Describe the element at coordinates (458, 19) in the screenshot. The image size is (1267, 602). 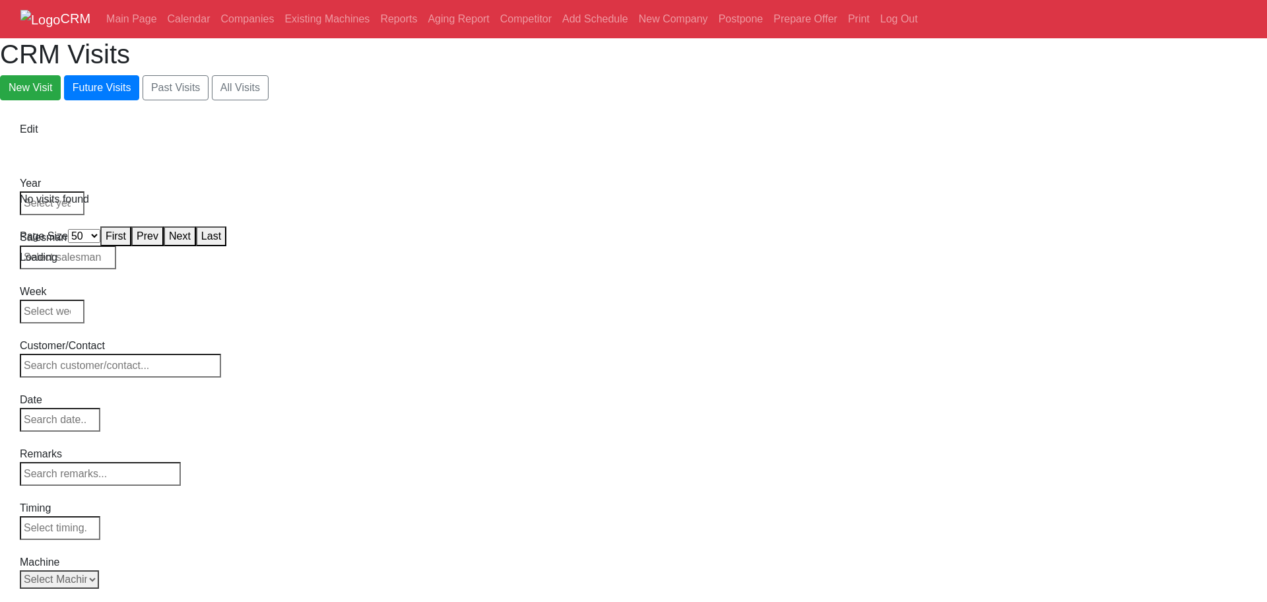
I see `a: Aging Report` at that location.